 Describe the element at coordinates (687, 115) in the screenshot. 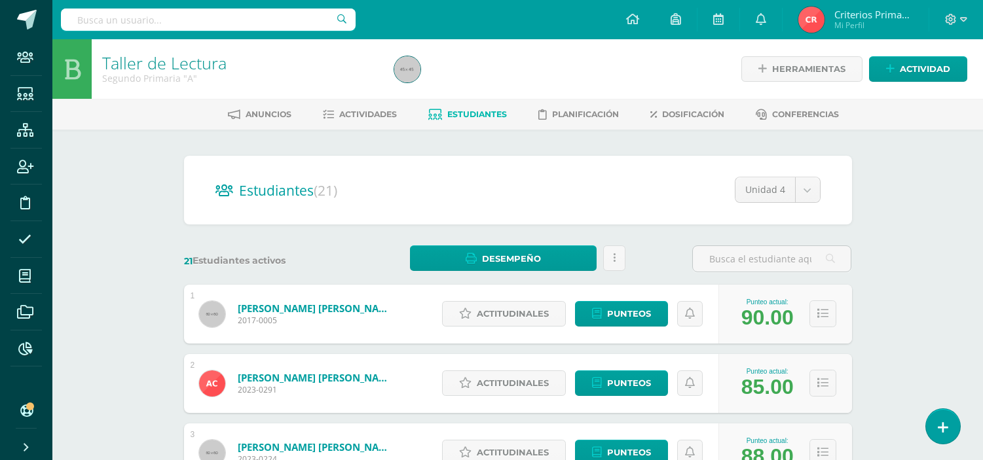

I see `a: Dosificación` at that location.